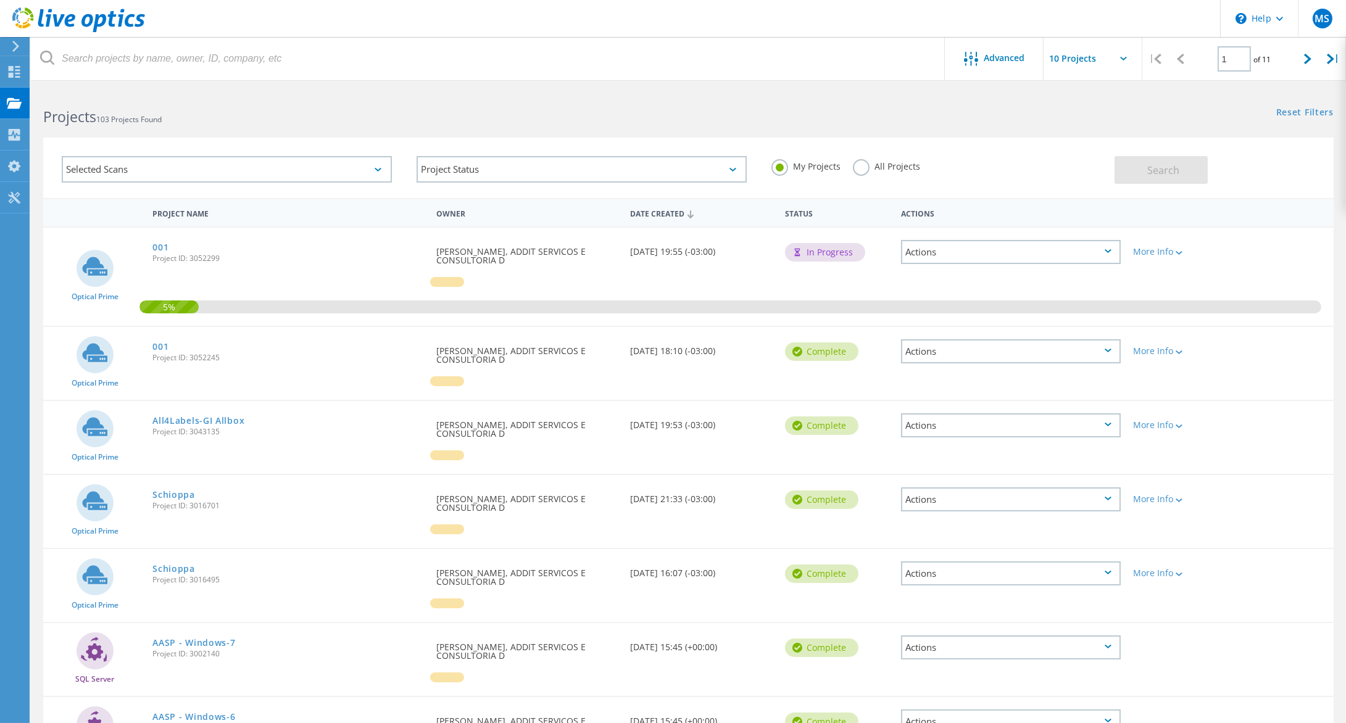  Describe the element at coordinates (288, 580) in the screenshot. I see `span: Project ID: 3016495` at that location.